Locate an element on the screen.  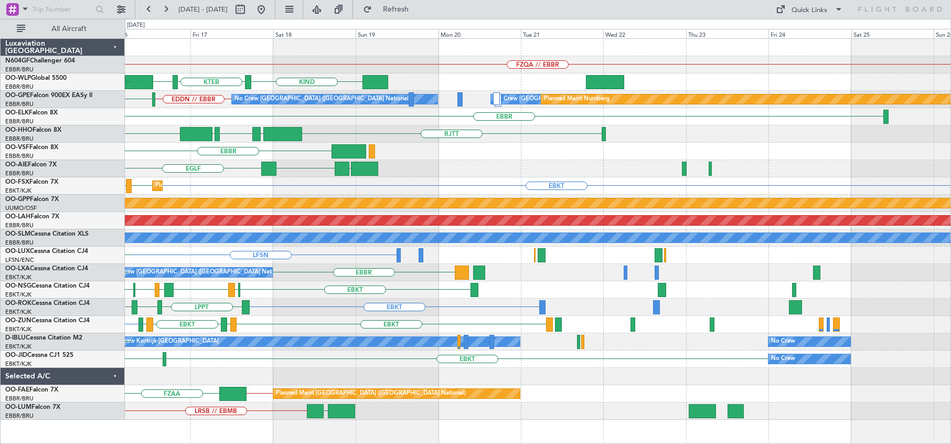
a: N604GFChallenger 604 is located at coordinates (40, 61).